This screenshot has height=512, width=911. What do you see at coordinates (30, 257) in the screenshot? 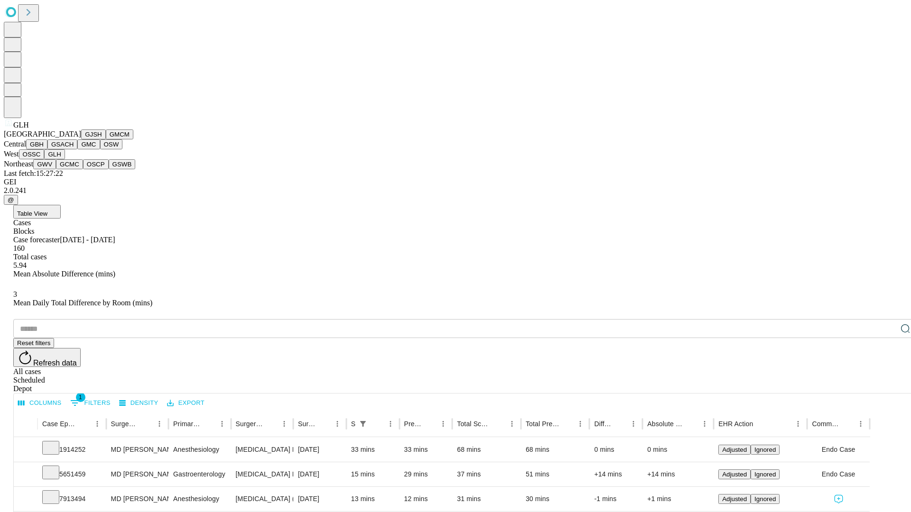
I see `span: Total cases` at bounding box center [30, 257].